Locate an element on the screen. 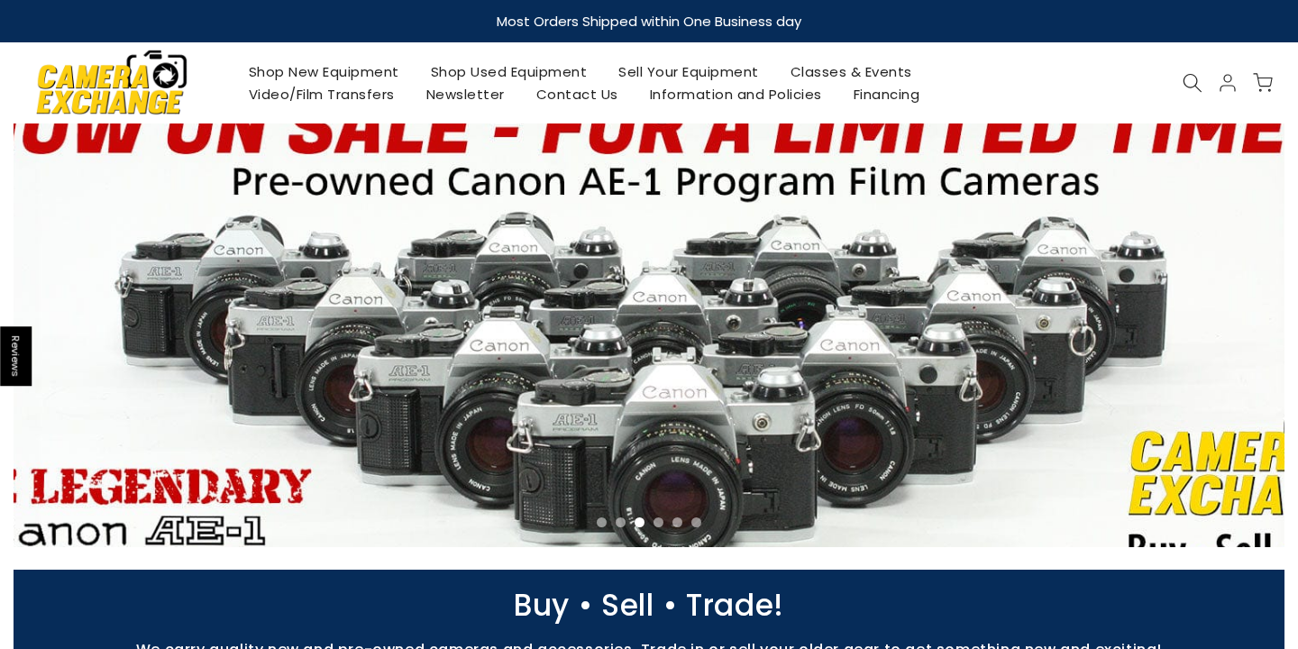 The height and width of the screenshot is (649, 1298). li: Page dot 6 is located at coordinates (696, 522).